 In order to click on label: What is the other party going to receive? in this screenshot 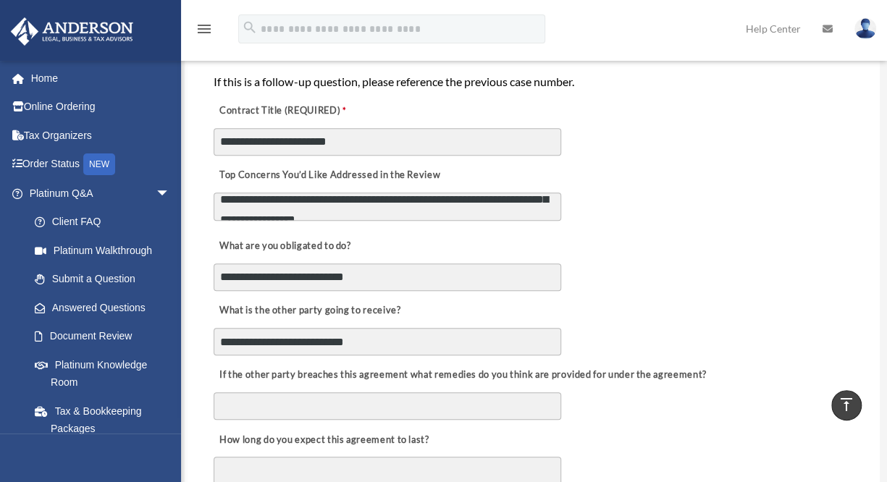, I will do `click(309, 311)`.